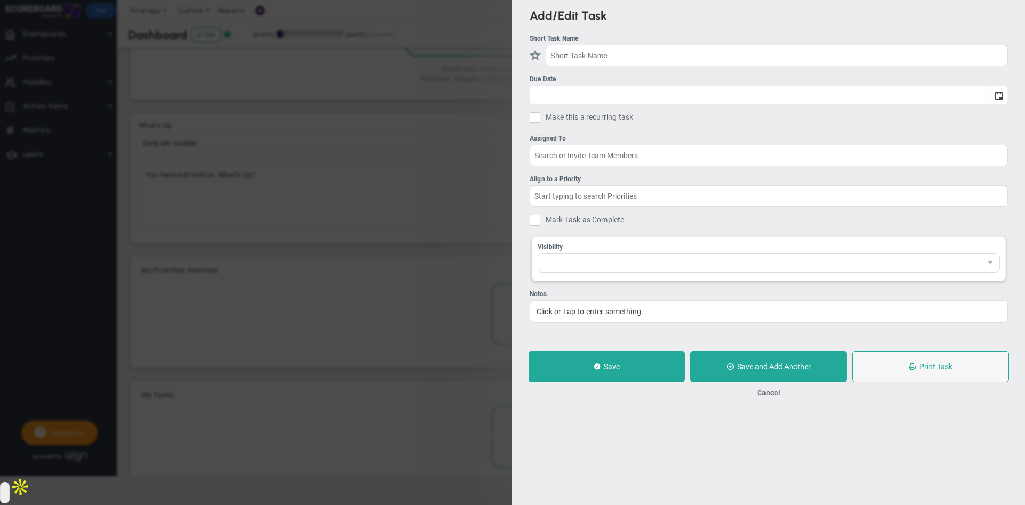  Describe the element at coordinates (769, 17) in the screenshot. I see `h2: Add/Edit Task` at that location.